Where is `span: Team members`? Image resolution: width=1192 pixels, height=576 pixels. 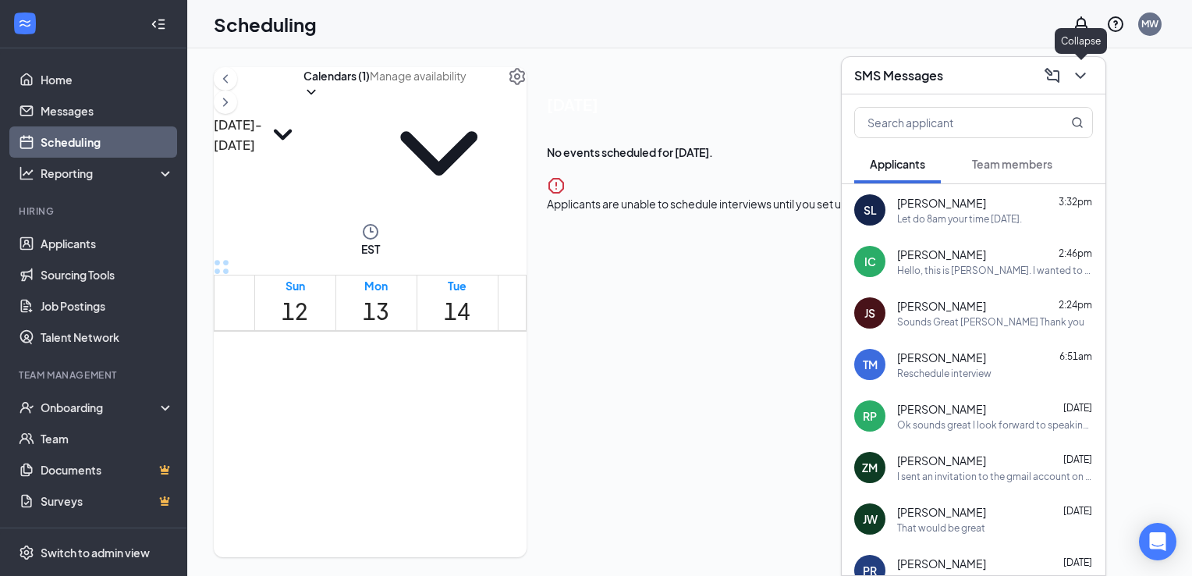 span: Team members is located at coordinates (1012, 164).